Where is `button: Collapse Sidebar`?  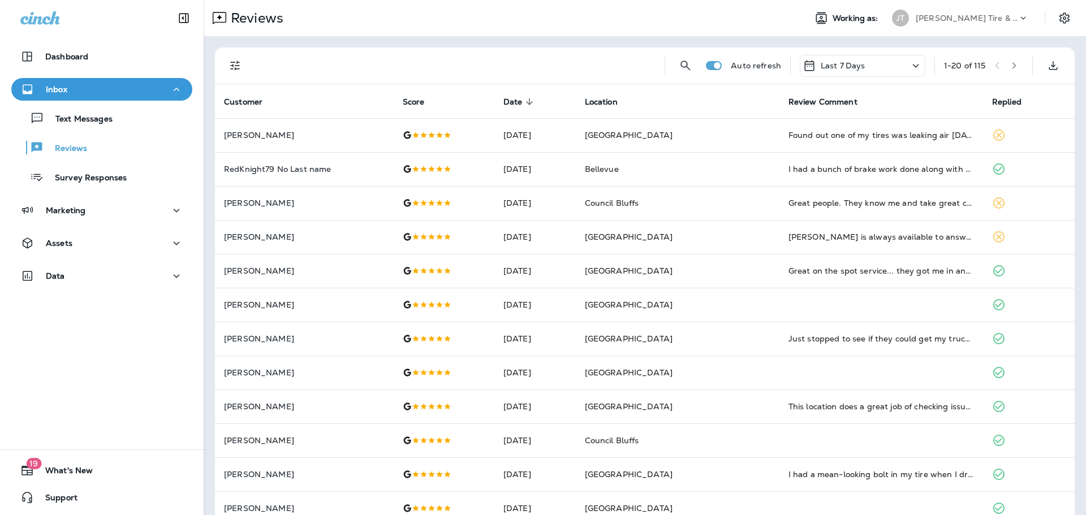
button: Collapse Sidebar is located at coordinates (184, 18).